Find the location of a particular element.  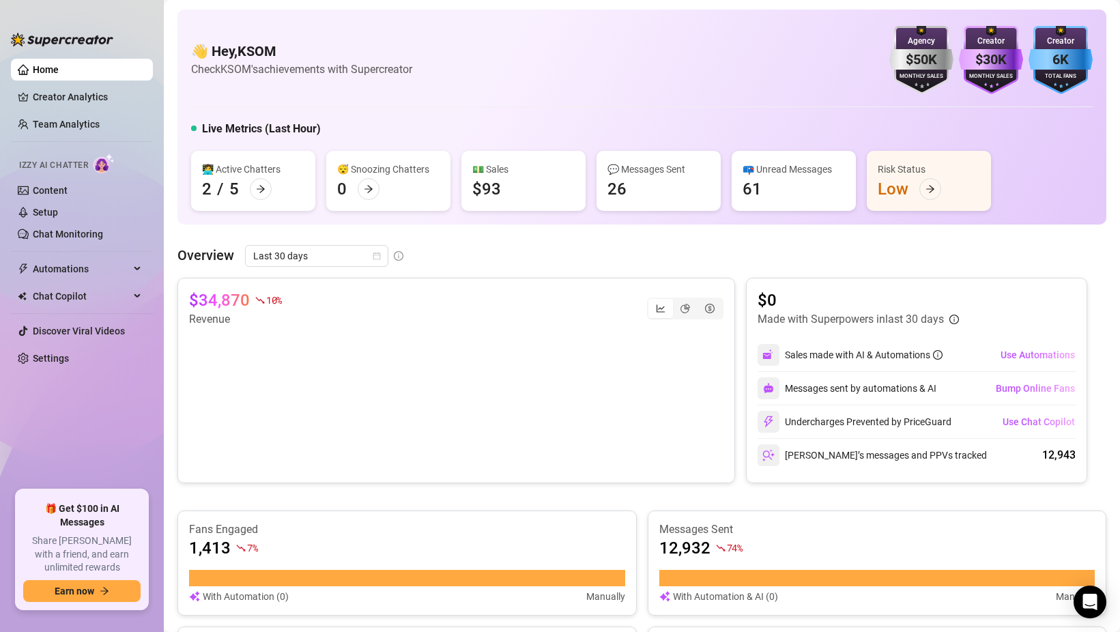

h5: Live Metrics (Last Hour) is located at coordinates (262, 129).